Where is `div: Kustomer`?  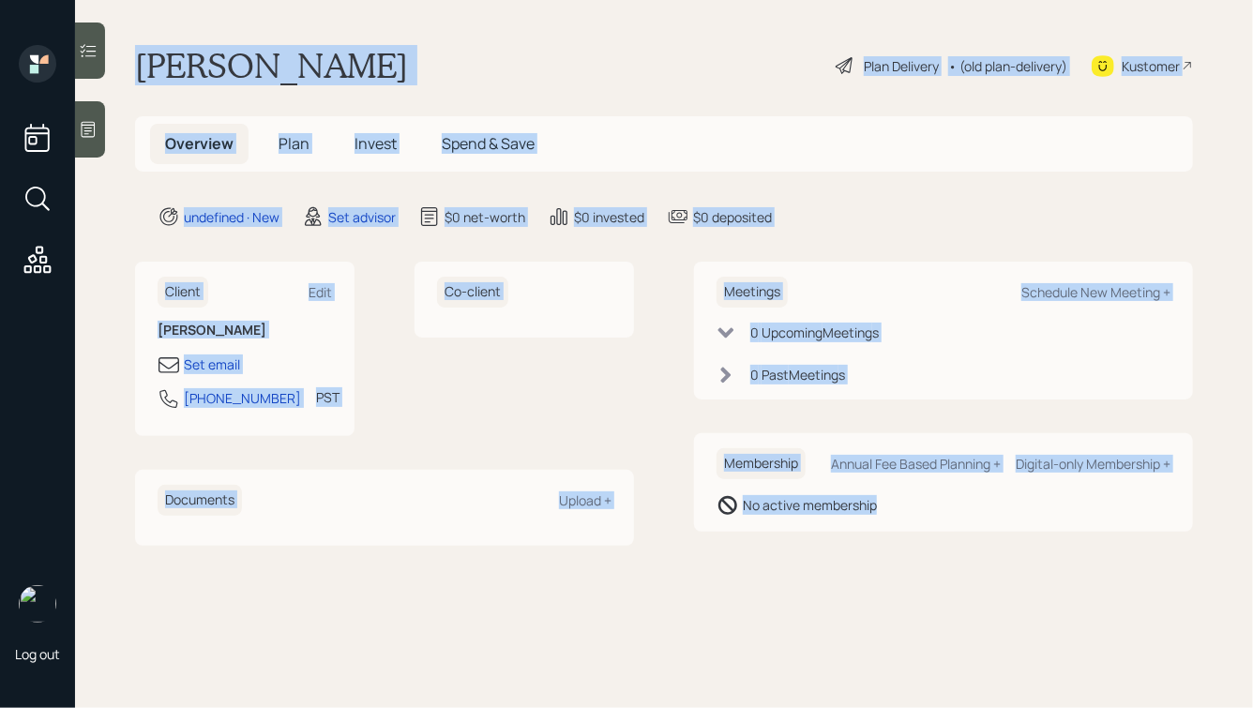 div: Kustomer is located at coordinates (1151, 66).